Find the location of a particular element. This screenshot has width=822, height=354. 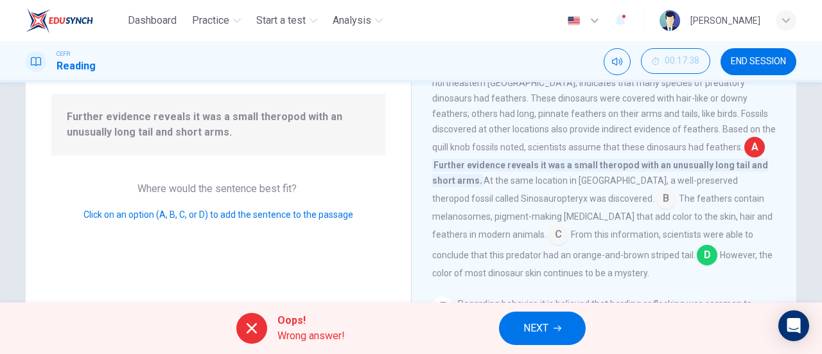

span: Wrong answer! is located at coordinates (311, 336).